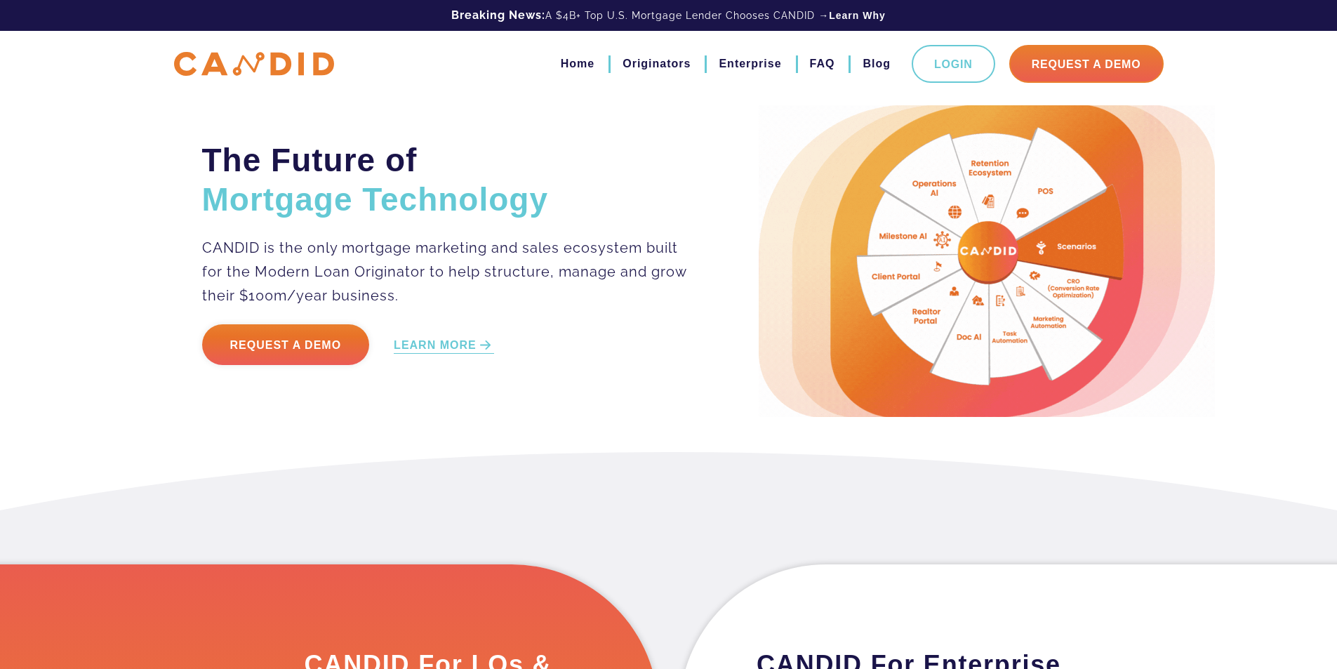 The height and width of the screenshot is (669, 1337). I want to click on span: Mortgage Technology, so click(376, 199).